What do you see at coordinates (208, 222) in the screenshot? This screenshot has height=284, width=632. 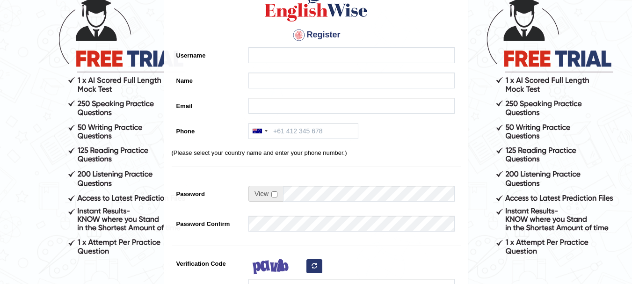 I see `label: Password Confirm` at bounding box center [208, 222].